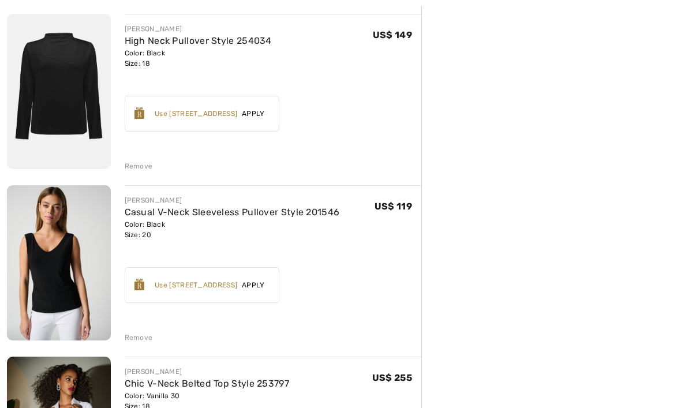 This screenshot has width=681, height=408. Describe the element at coordinates (198, 58) in the screenshot. I see `div: Color: Black Size: 18` at that location.